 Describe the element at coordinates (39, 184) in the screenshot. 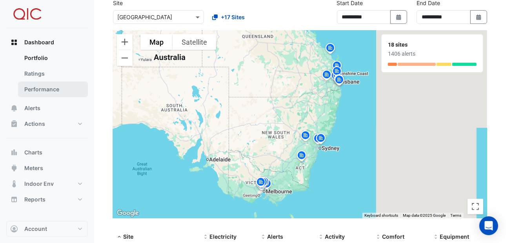

I see `span: Indoor Env` at that location.